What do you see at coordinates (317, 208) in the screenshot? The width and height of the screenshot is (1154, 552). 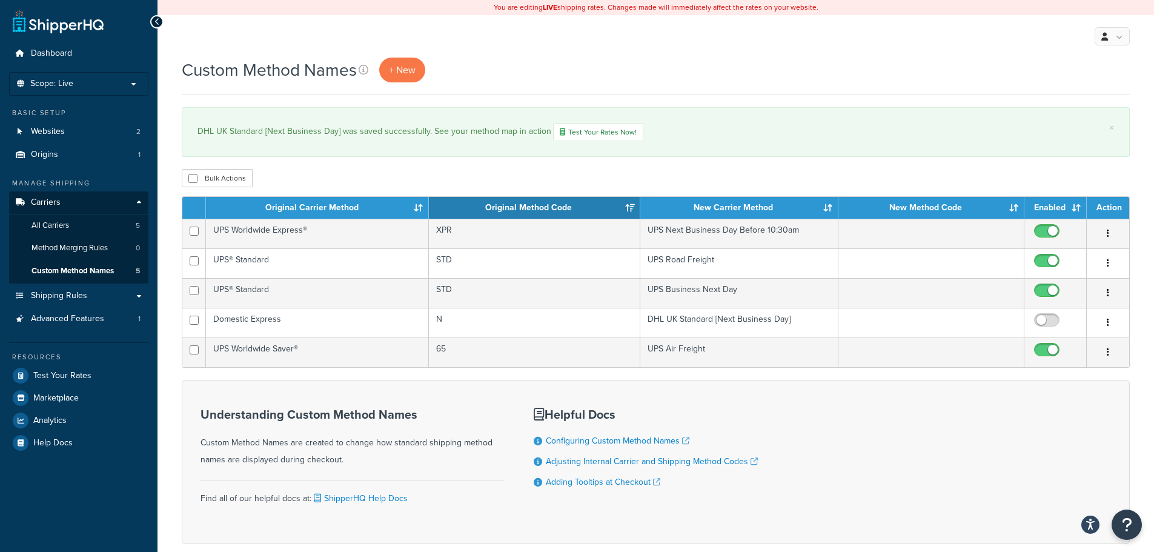 I see `th: Original Carrier Method: activate to sort column ascending` at bounding box center [317, 208].